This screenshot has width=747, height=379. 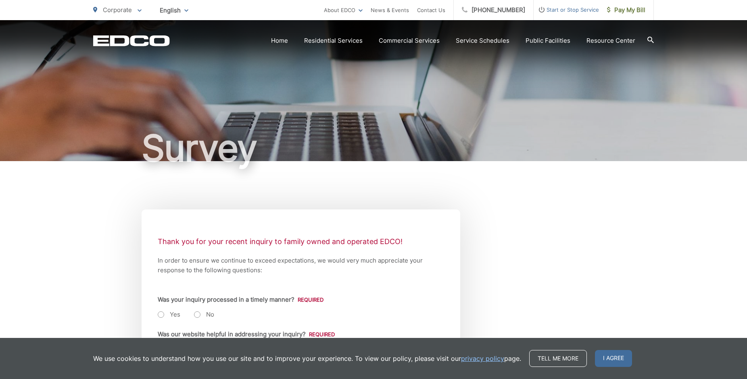 What do you see at coordinates (373, 148) in the screenshot?
I see `h1: Survey` at bounding box center [373, 148].